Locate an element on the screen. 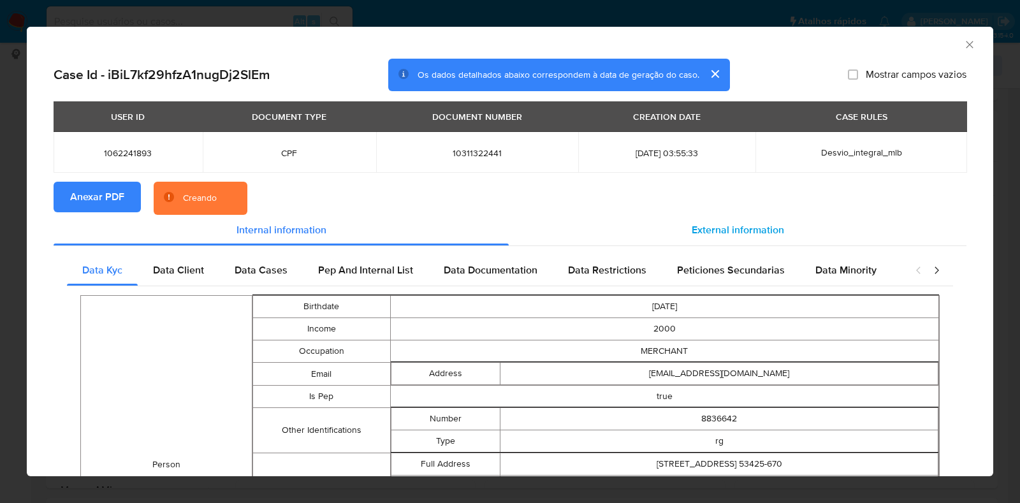  div: DOCUMENT TYPE is located at coordinates (289, 117).